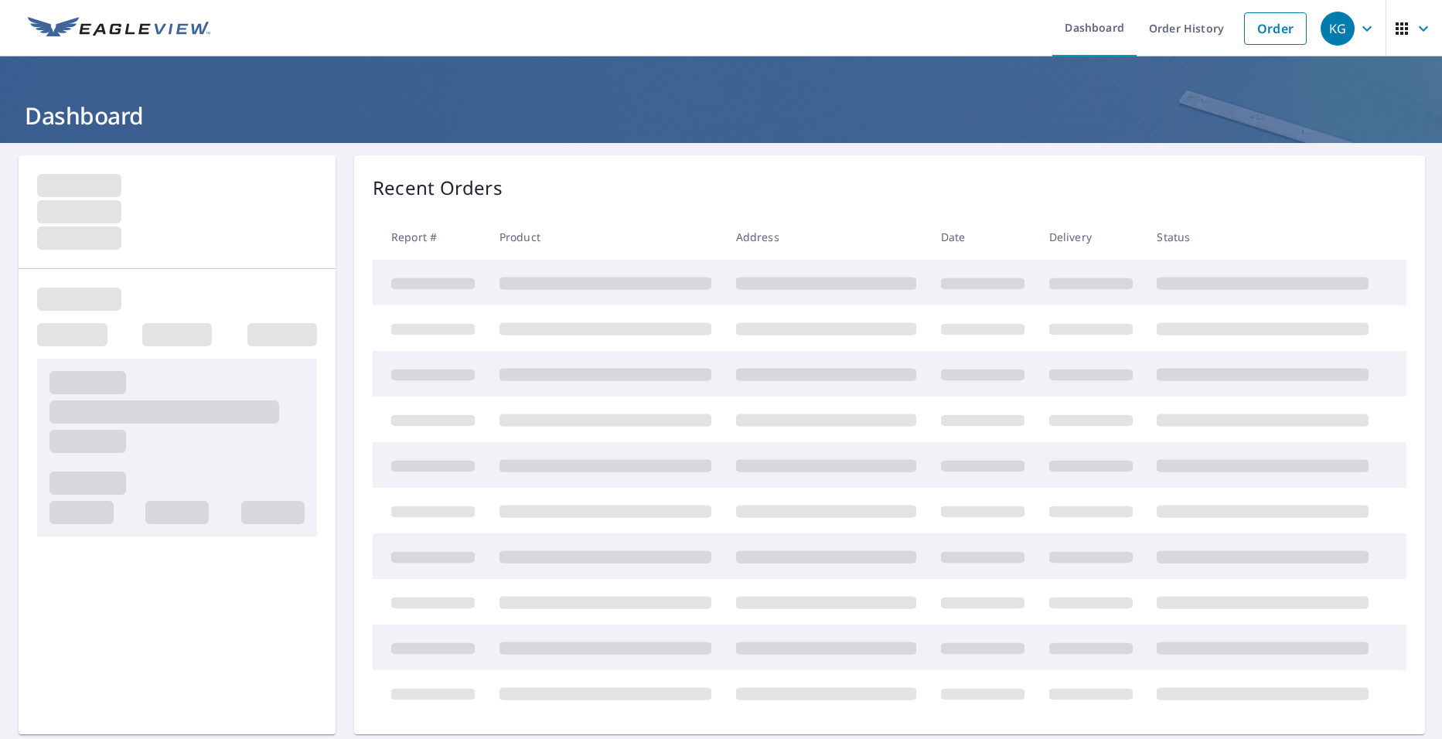  Describe the element at coordinates (438, 188) in the screenshot. I see `p: Recent Orders` at that location.